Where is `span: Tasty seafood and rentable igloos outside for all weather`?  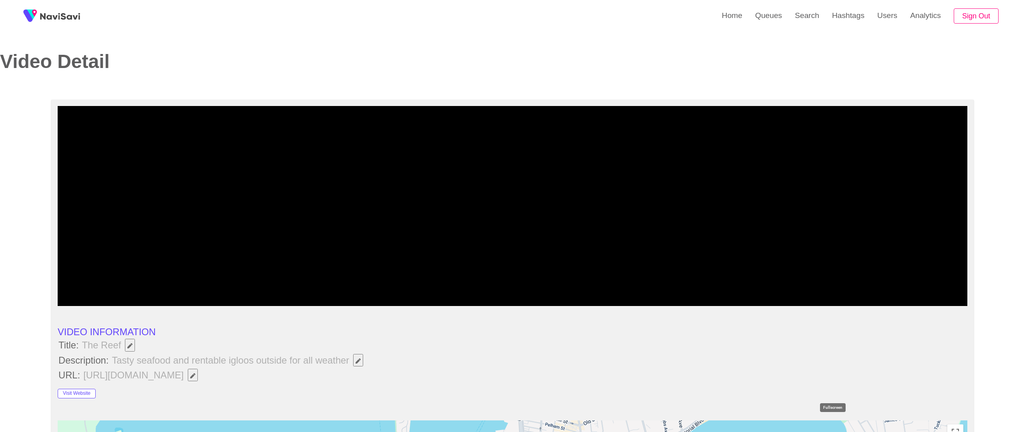 span: Tasty seafood and rentable igloos outside for all weather is located at coordinates (239, 360).